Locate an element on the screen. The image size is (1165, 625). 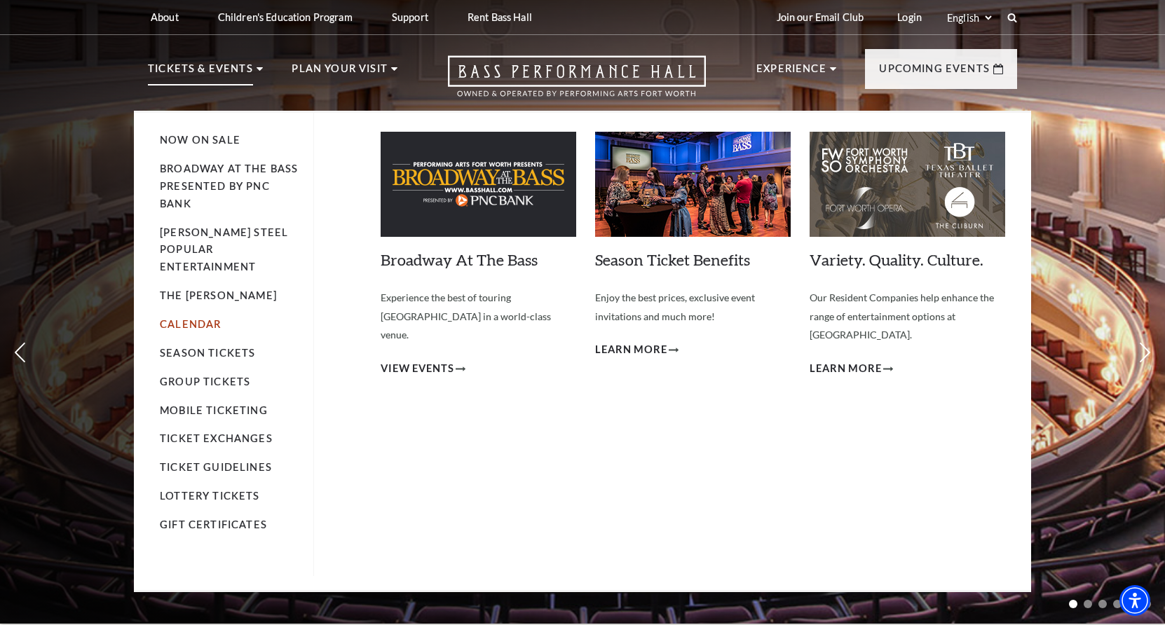
a: Lottery Tickets is located at coordinates (210, 496).